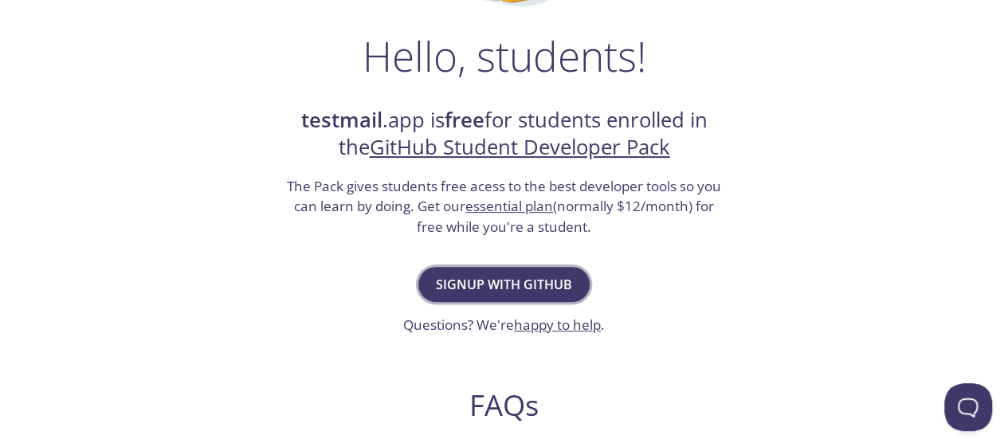  Describe the element at coordinates (504, 405) in the screenshot. I see `h2: FAQs` at that location.